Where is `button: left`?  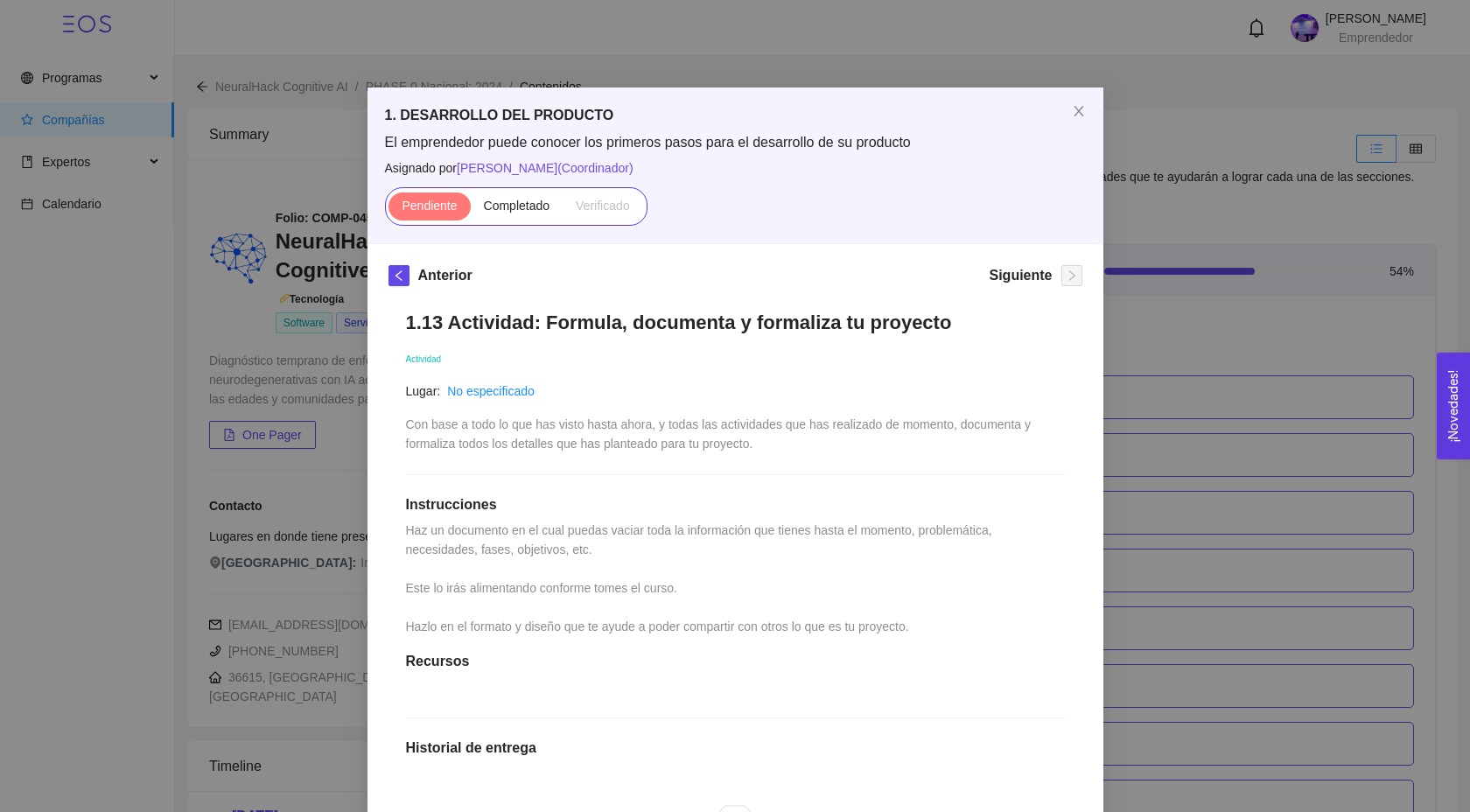
button: left is located at coordinates (399, 276).